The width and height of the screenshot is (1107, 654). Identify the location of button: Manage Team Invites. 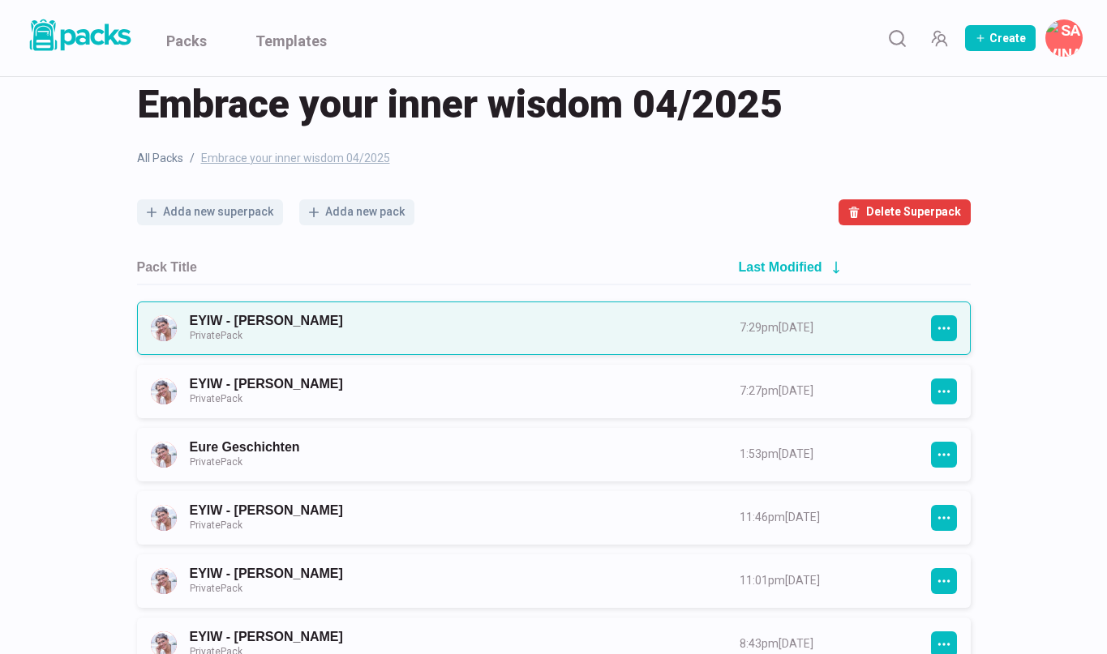
(939, 38).